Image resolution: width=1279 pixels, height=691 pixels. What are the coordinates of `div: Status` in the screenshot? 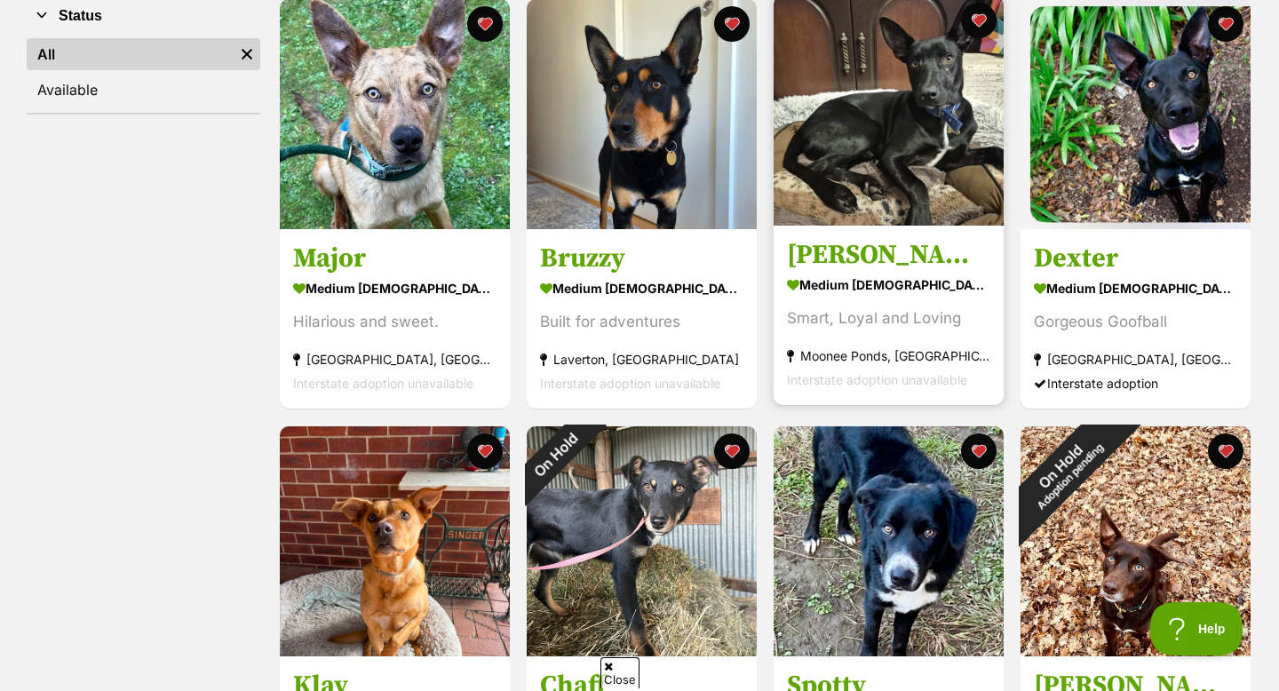 It's located at (143, 74).